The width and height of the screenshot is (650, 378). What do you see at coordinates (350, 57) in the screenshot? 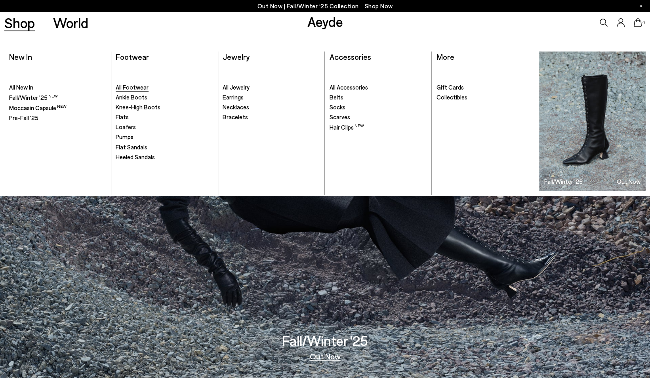
I see `a: Accessories` at bounding box center [350, 57].